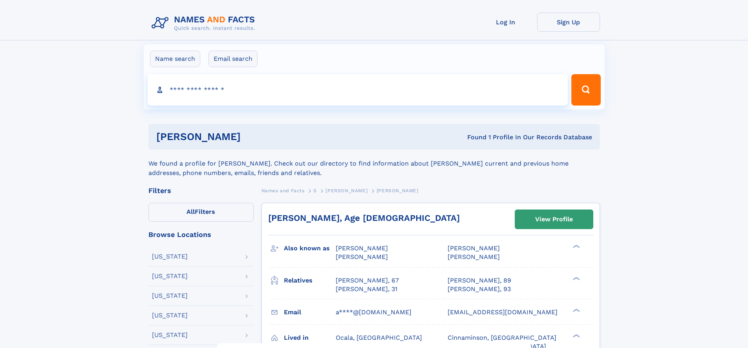 This screenshot has width=748, height=348. What do you see at coordinates (310, 338) in the screenshot?
I see `h3: Lived in` at bounding box center [310, 338].